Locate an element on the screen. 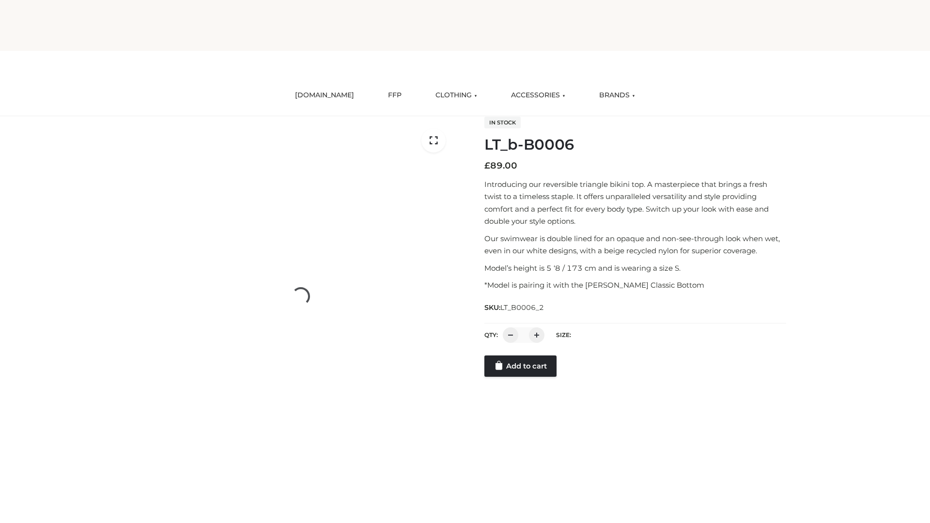 The image size is (930, 523). p: Introducing our reversible triangle bikini top. A masterpiece that brings a fresh twist to a time... is located at coordinates (635, 203).